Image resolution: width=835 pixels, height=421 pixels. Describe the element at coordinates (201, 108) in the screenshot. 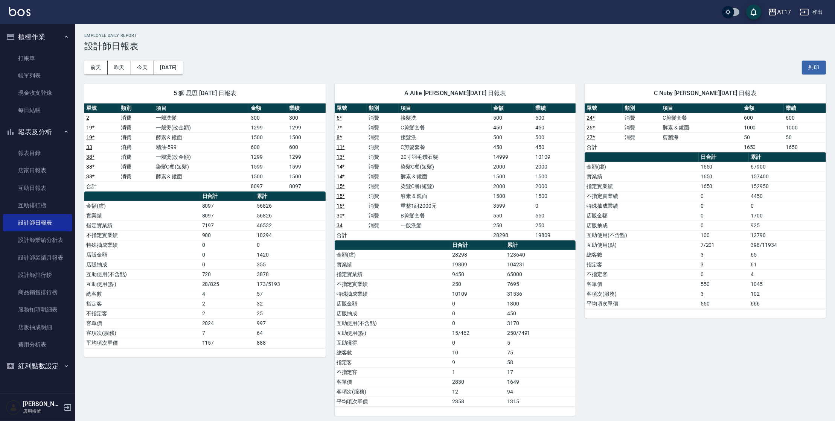

I see `th: 項目` at that location.